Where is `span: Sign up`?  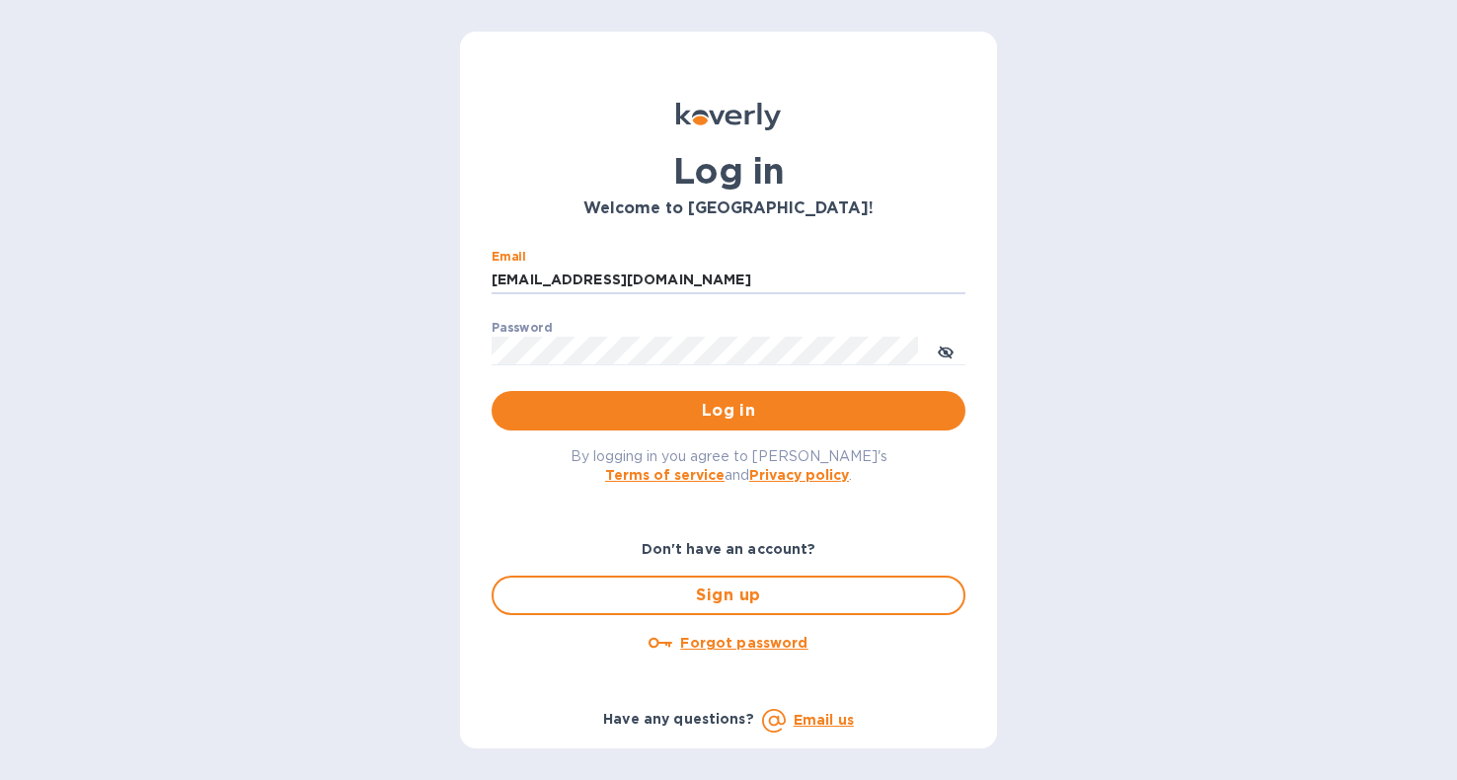 span: Sign up is located at coordinates (729, 595).